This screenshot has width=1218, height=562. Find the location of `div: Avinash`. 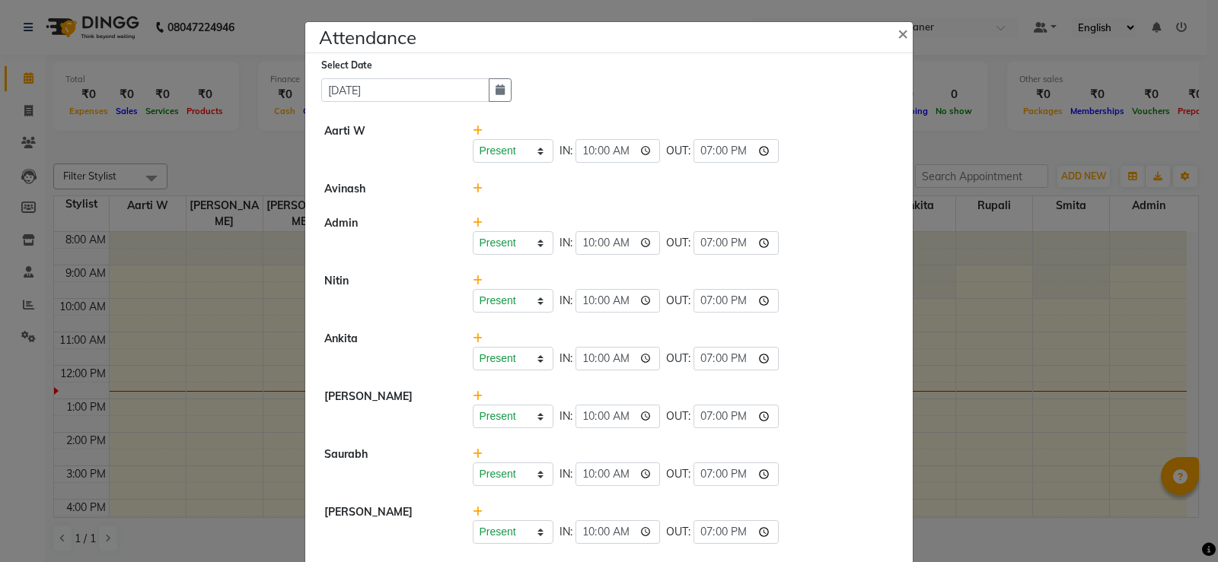

div: Avinash is located at coordinates (387, 189).